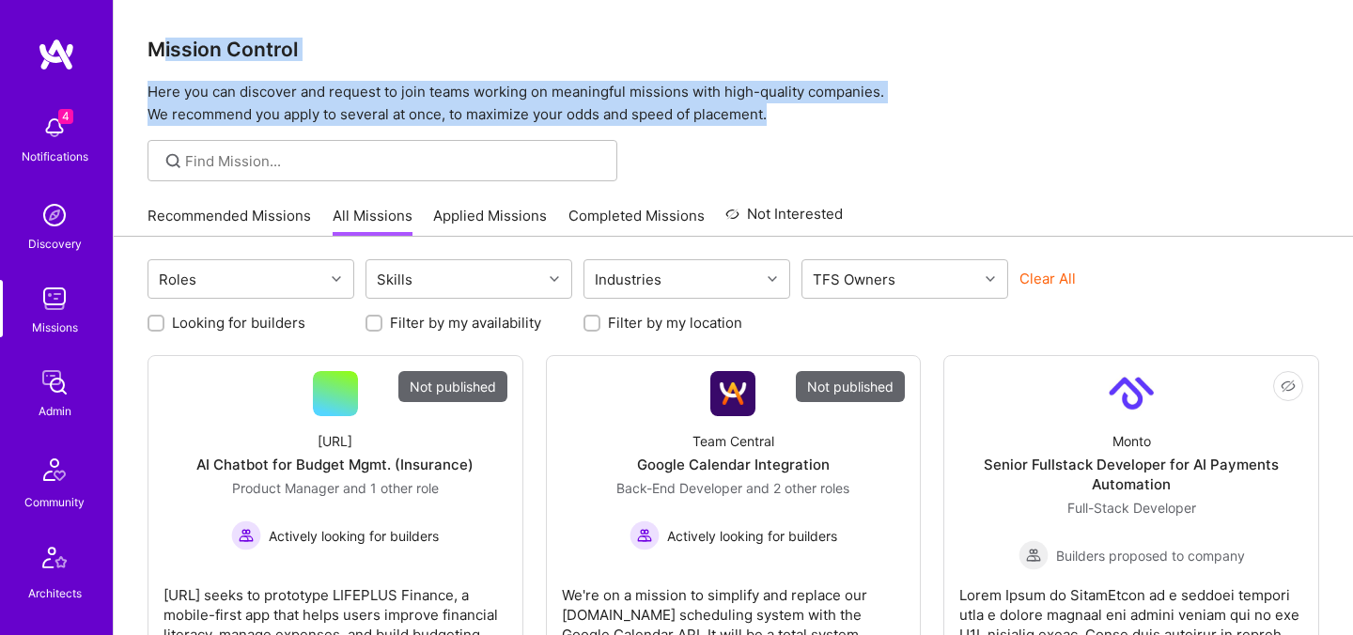  Describe the element at coordinates (679, 488) in the screenshot. I see `span: Back-End Developer` at that location.